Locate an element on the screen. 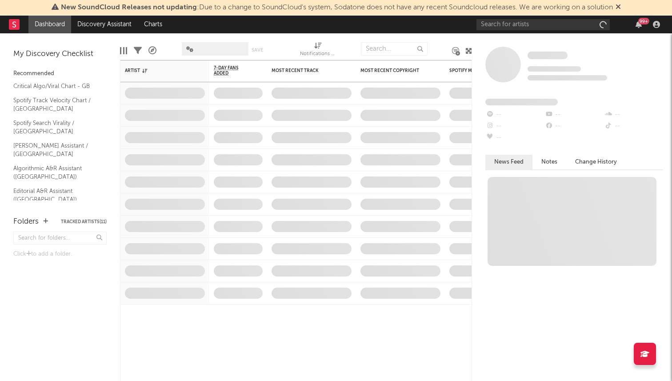 The width and height of the screenshot is (672, 381). div: Most Recent Copyright is located at coordinates (394, 71).